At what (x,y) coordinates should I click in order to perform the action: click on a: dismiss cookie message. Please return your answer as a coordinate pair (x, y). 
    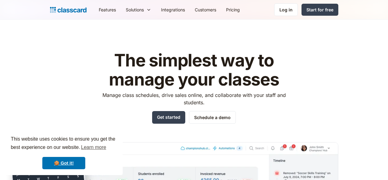
    Looking at the image, I should click on (64, 163).